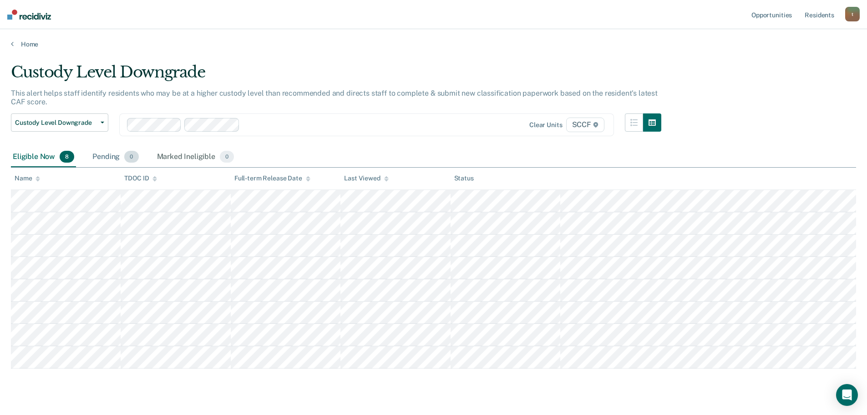 The width and height of the screenshot is (867, 415). Describe the element at coordinates (366, 178) in the screenshot. I see `div: Last Viewed` at that location.